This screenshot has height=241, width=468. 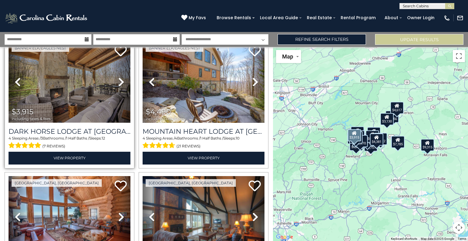 I want to click on a: Rental Program, so click(x=358, y=18).